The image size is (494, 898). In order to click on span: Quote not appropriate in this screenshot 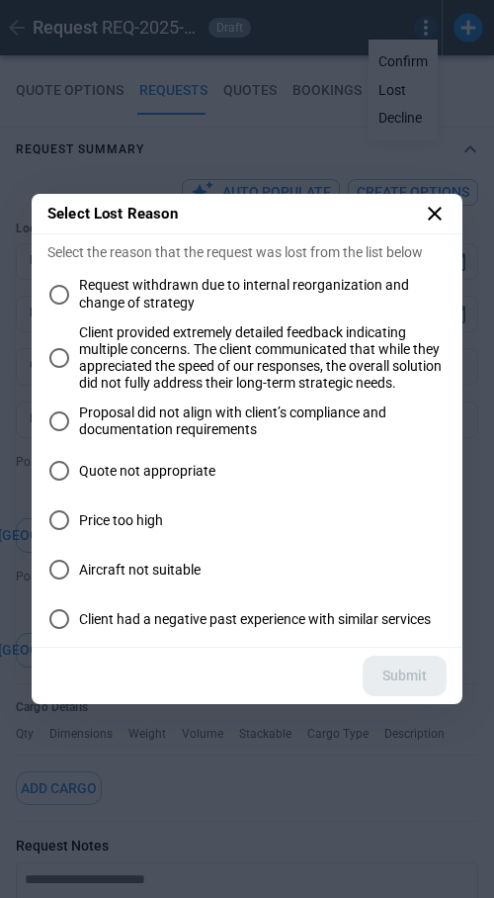, I will do `click(147, 471)`.